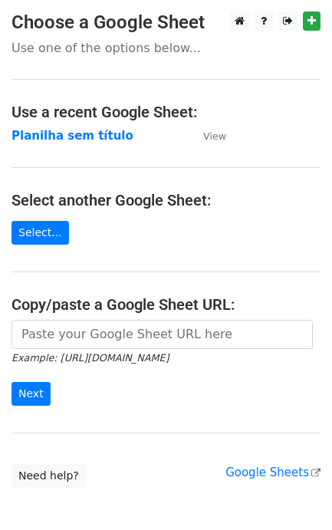 This screenshot has height=530, width=332. I want to click on input: Next, so click(31, 394).